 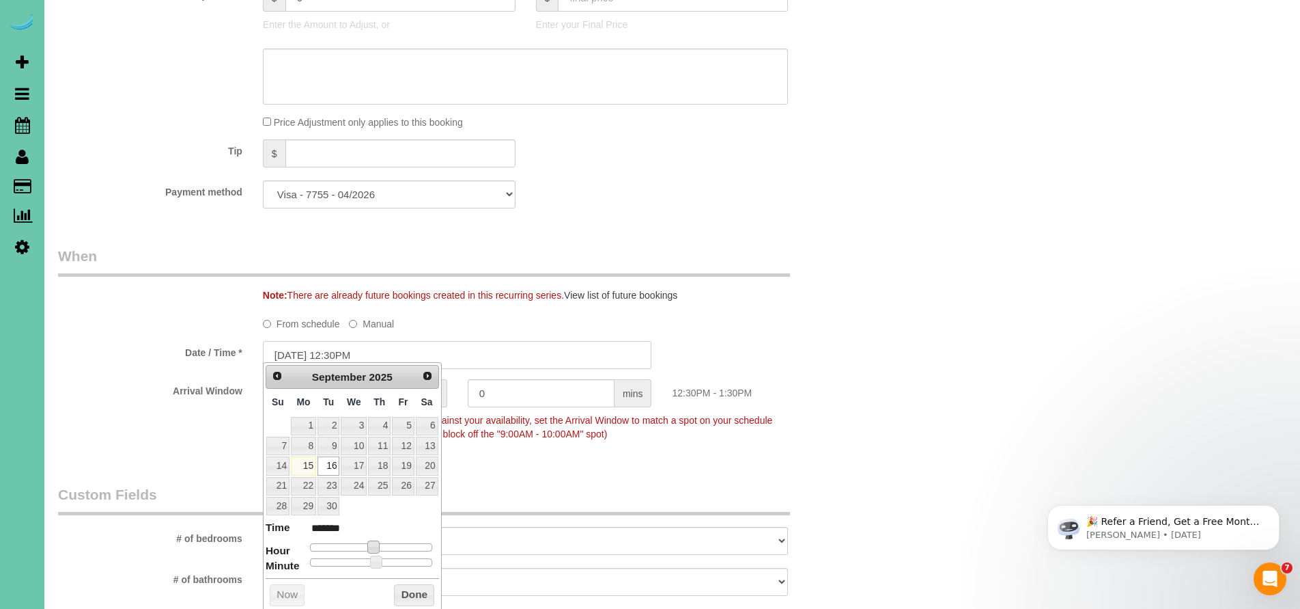 I want to click on span: Prev, so click(x=277, y=376).